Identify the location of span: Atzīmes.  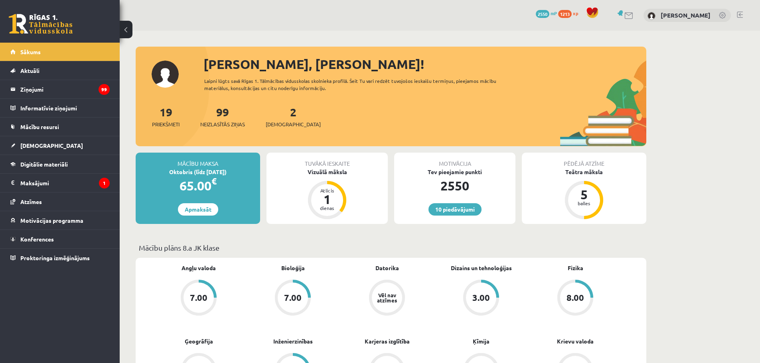
(31, 202).